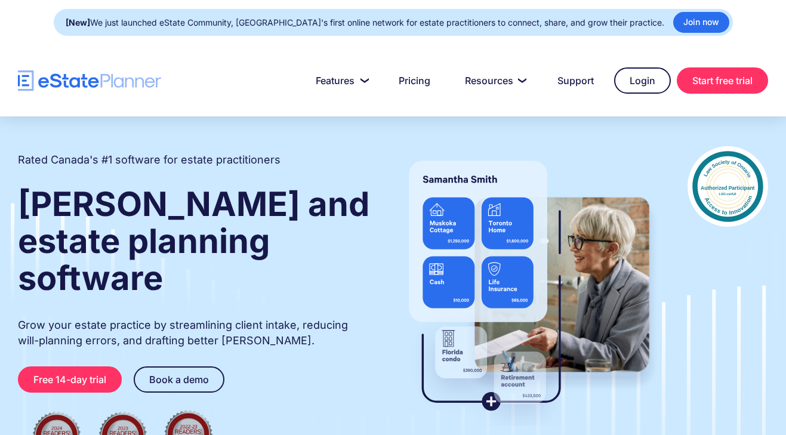 The image size is (786, 435). Describe the element at coordinates (701, 22) in the screenshot. I see `a: Join now` at that location.